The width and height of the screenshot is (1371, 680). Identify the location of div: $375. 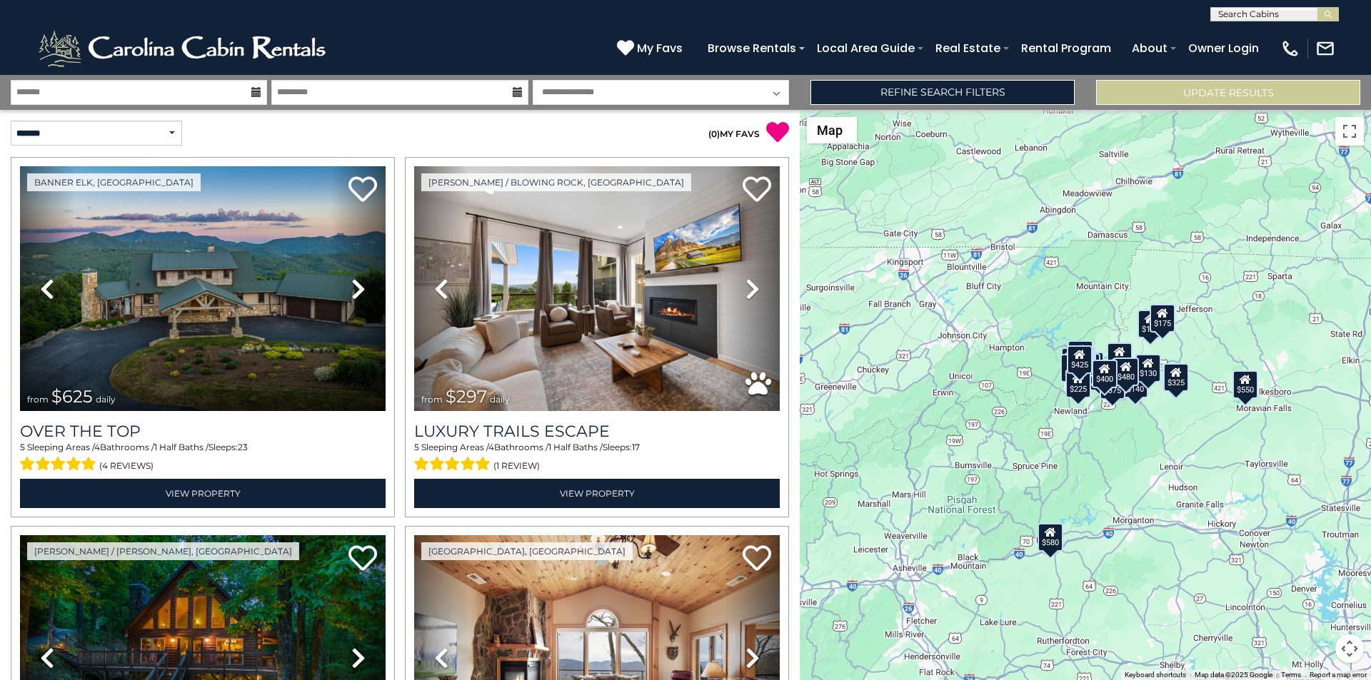
(1112, 385).